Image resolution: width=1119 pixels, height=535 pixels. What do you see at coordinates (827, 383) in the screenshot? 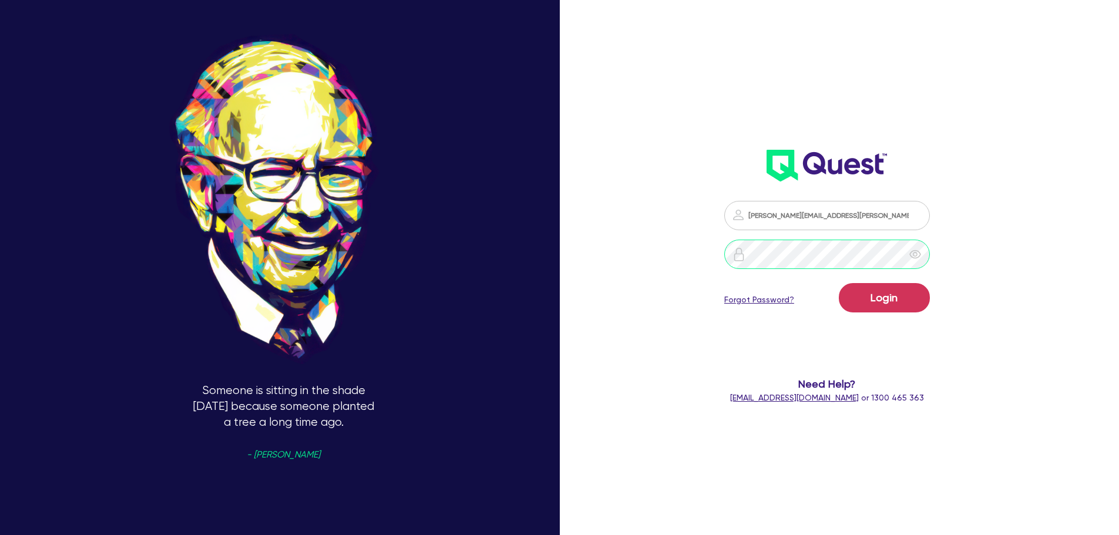
I see `span: Need Help?` at bounding box center [827, 383].